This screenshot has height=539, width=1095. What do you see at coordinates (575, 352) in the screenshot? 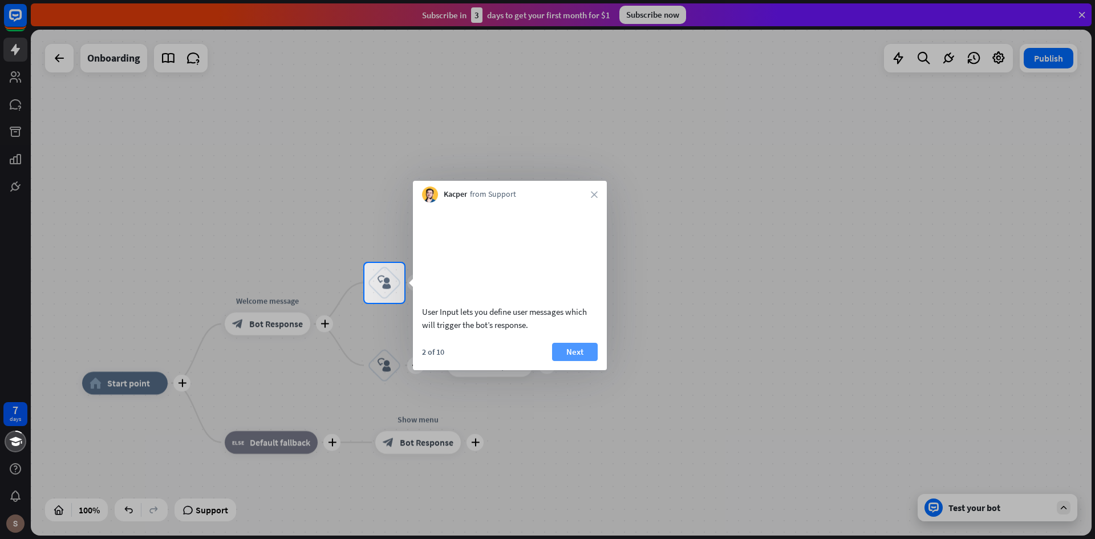
I see `button: Next` at bounding box center [575, 352].